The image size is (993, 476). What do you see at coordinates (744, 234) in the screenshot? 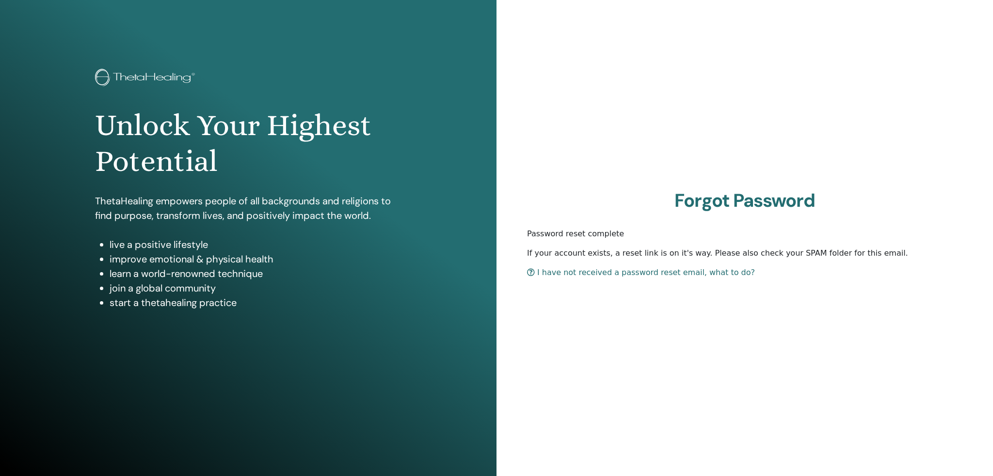
I see `p: Password reset complete` at bounding box center [744, 234].